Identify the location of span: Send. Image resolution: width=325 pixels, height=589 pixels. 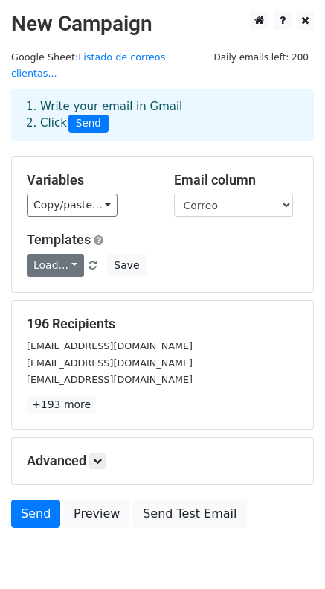
(89, 124).